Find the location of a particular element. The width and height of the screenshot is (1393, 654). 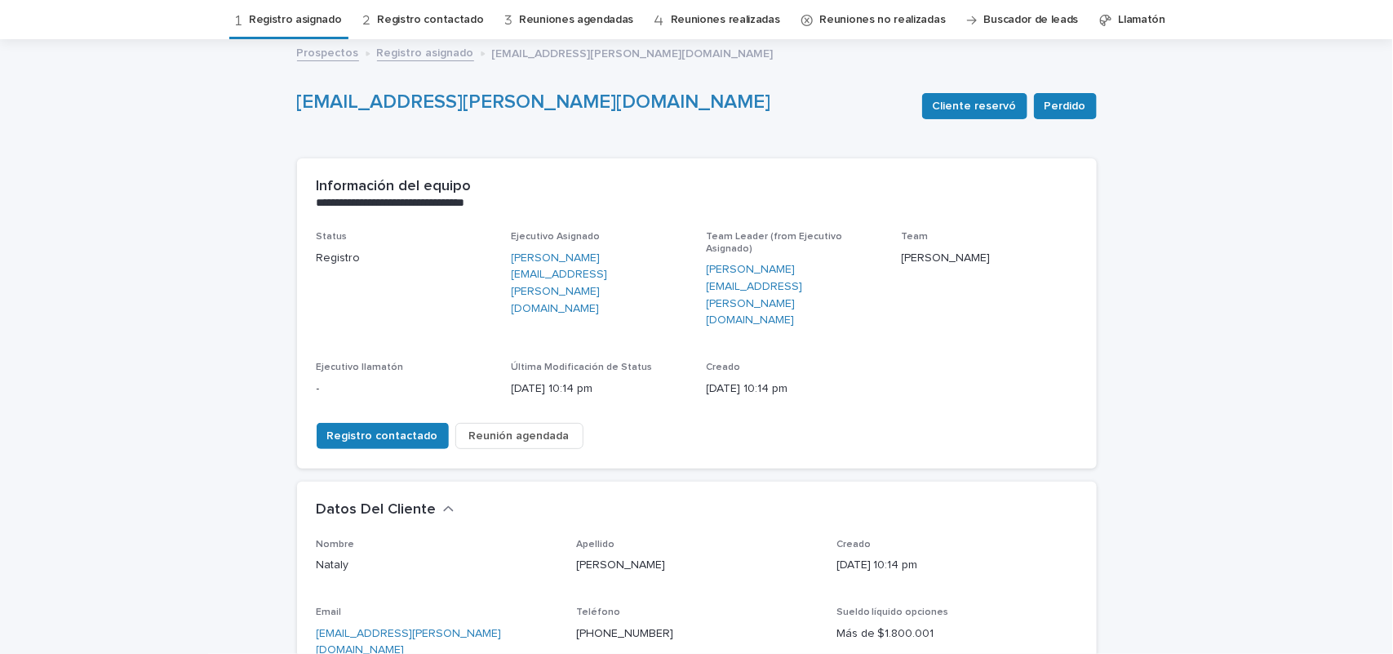

span: Ejecutivo llamatón is located at coordinates (360, 367).